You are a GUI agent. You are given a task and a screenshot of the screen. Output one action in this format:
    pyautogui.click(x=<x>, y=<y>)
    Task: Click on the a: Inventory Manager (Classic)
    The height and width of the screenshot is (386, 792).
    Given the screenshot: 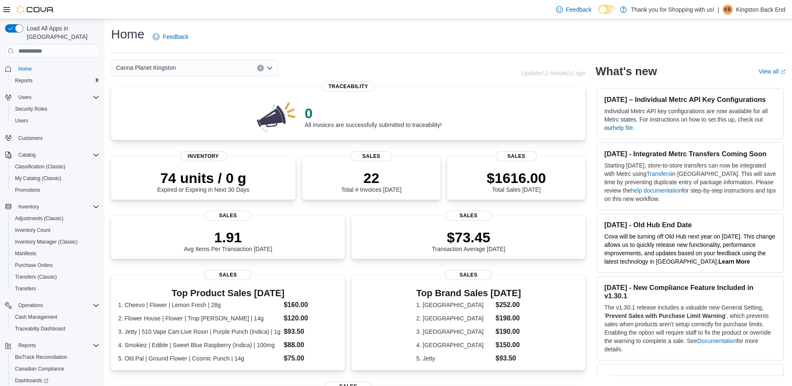 What is the action you would take?
    pyautogui.click(x=46, y=242)
    